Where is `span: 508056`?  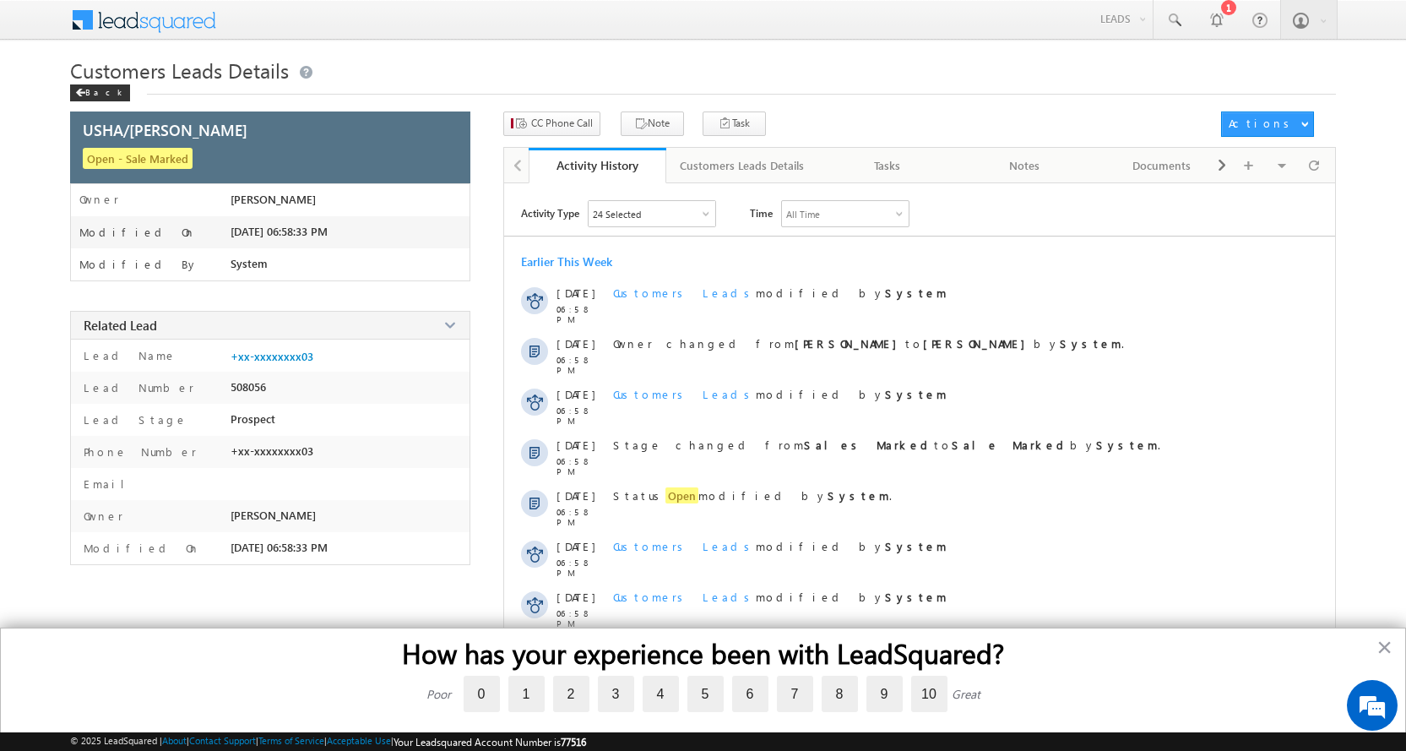
span: 508056 is located at coordinates (248, 387).